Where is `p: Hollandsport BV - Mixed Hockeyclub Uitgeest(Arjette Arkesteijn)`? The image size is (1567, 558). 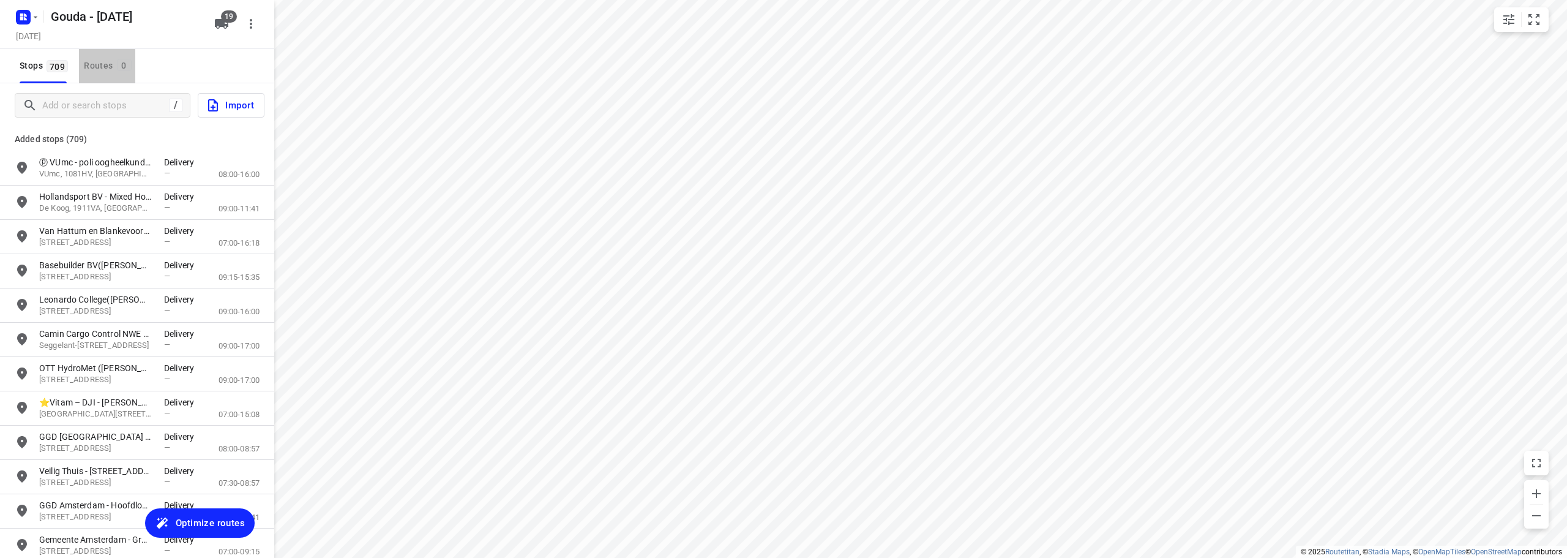 p: Hollandsport BV - Mixed Hockeyclub Uitgeest(Arjette Arkesteijn) is located at coordinates (96, 197).